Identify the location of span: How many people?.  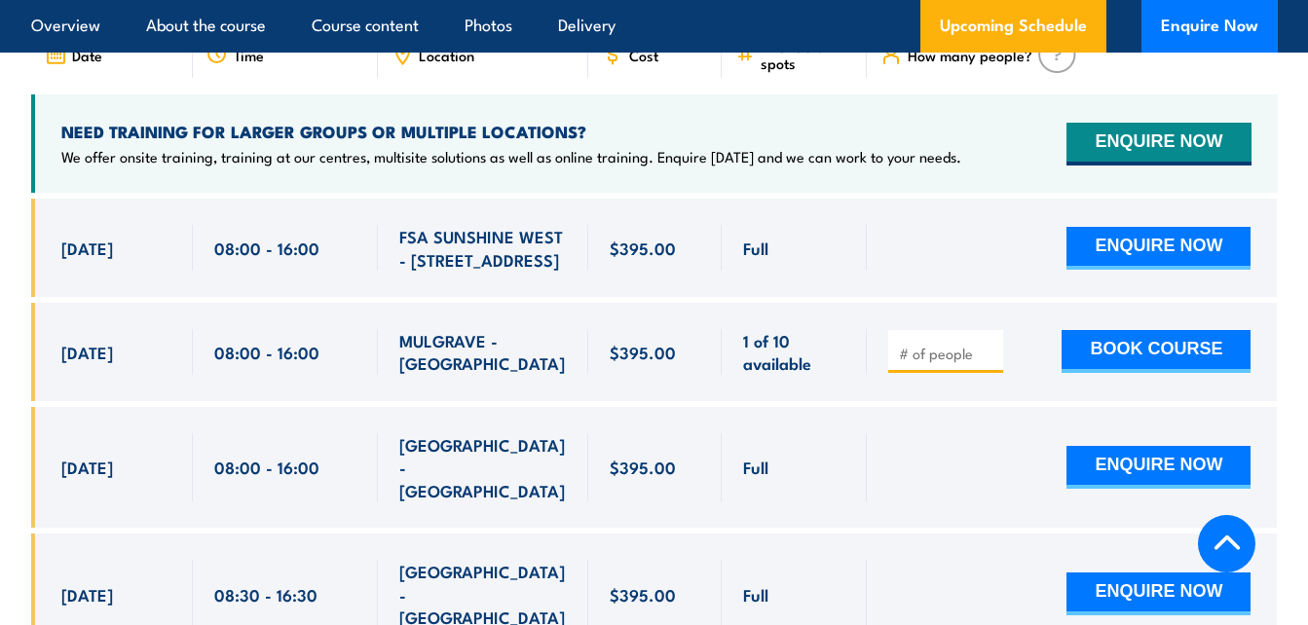
(970, 55).